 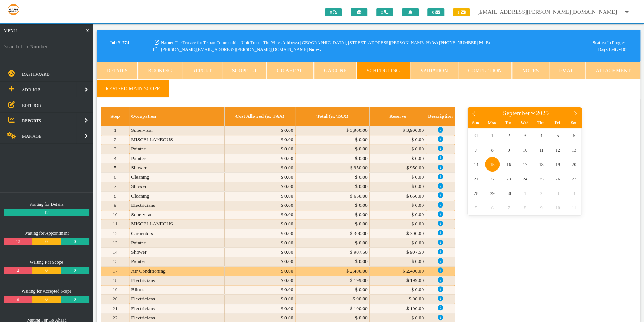 I want to click on td: 6, so click(x=115, y=177).